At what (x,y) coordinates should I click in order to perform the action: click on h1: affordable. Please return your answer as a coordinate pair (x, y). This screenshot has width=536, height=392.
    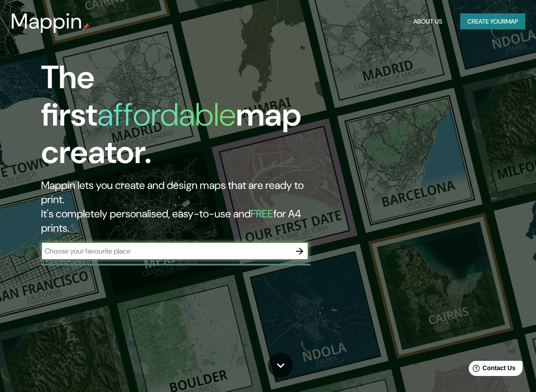
    Looking at the image, I should click on (166, 115).